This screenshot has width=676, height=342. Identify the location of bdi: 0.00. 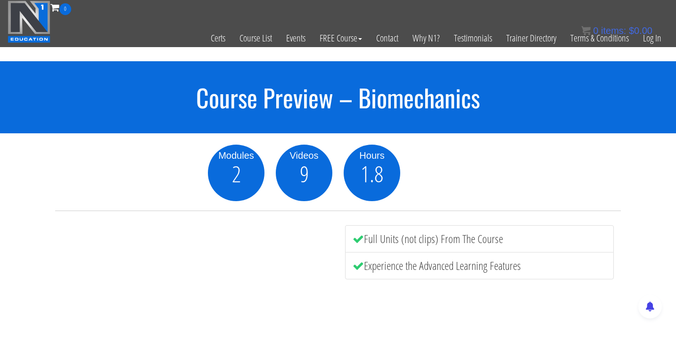
(641, 31).